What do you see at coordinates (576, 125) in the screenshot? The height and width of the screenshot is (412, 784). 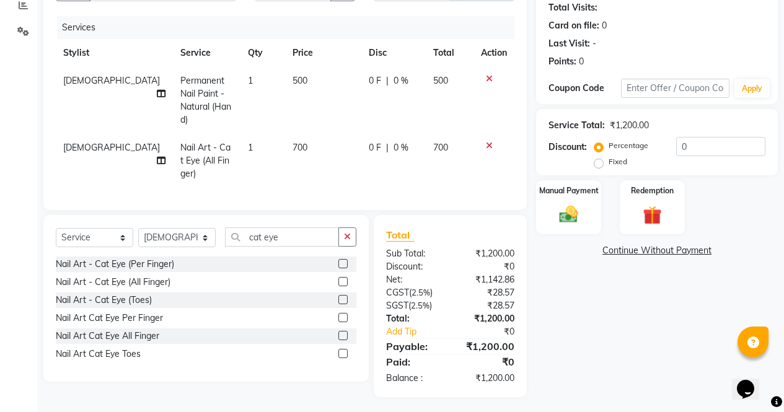 I see `div: Service Total:` at bounding box center [576, 125].